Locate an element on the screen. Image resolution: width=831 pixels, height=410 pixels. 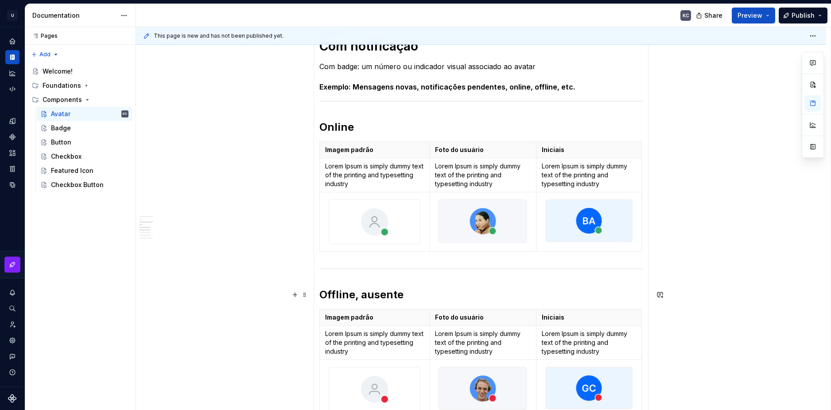
a: Assets is located at coordinates (12, 153).